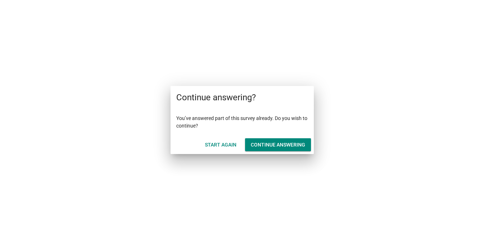  Describe the element at coordinates (278, 145) in the screenshot. I see `div: Continue answering` at that location.